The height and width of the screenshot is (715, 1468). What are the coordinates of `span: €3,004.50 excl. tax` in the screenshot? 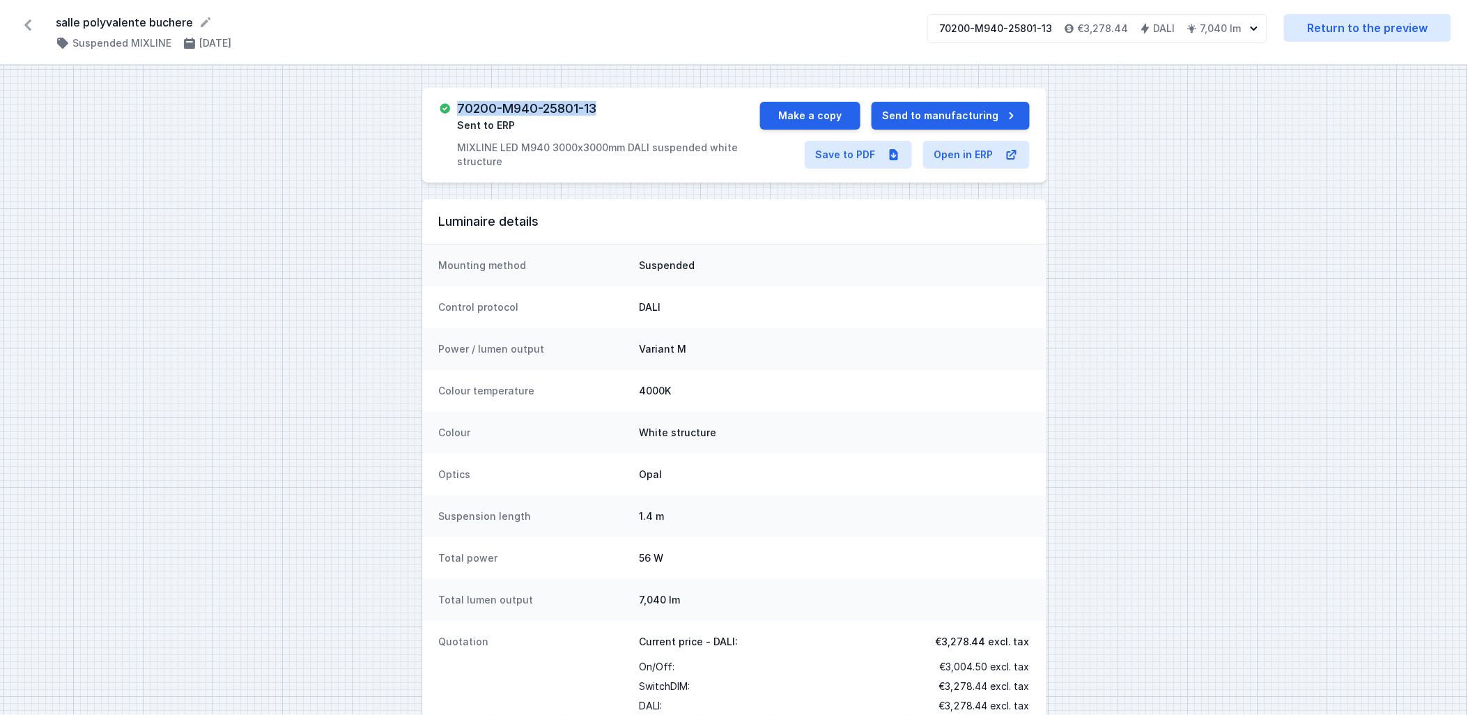 It's located at (985, 667).